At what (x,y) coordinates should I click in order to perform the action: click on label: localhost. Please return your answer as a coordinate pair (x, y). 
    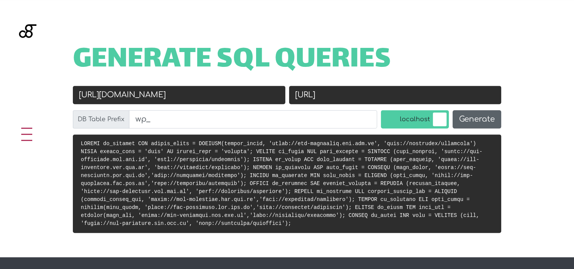
    Looking at the image, I should click on (415, 119).